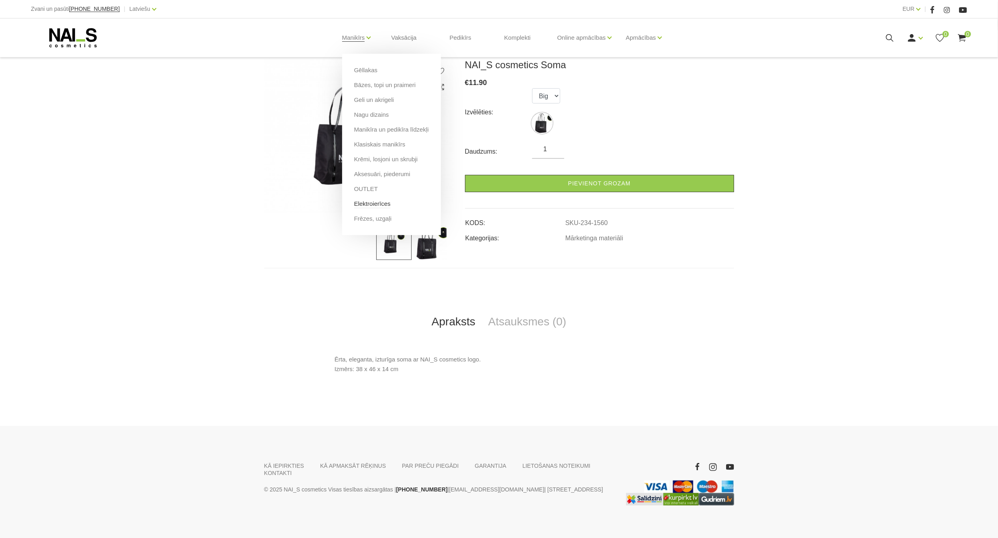 The image size is (998, 538). I want to click on a: Bāzes, topi un praimeri, so click(385, 85).